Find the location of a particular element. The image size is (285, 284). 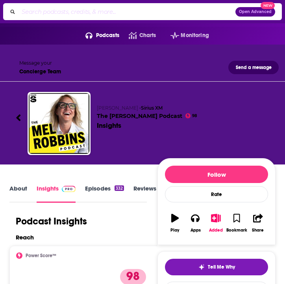

img: Podchaser Pro is located at coordinates (69, 189).